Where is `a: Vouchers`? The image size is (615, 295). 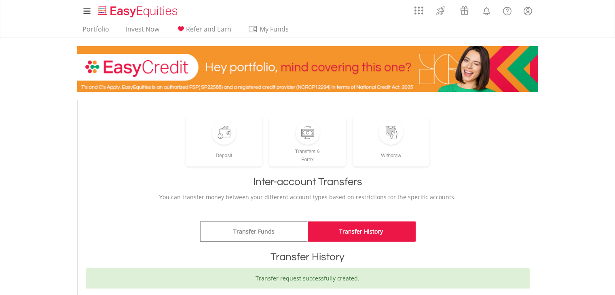 a: Vouchers is located at coordinates (464, 9).